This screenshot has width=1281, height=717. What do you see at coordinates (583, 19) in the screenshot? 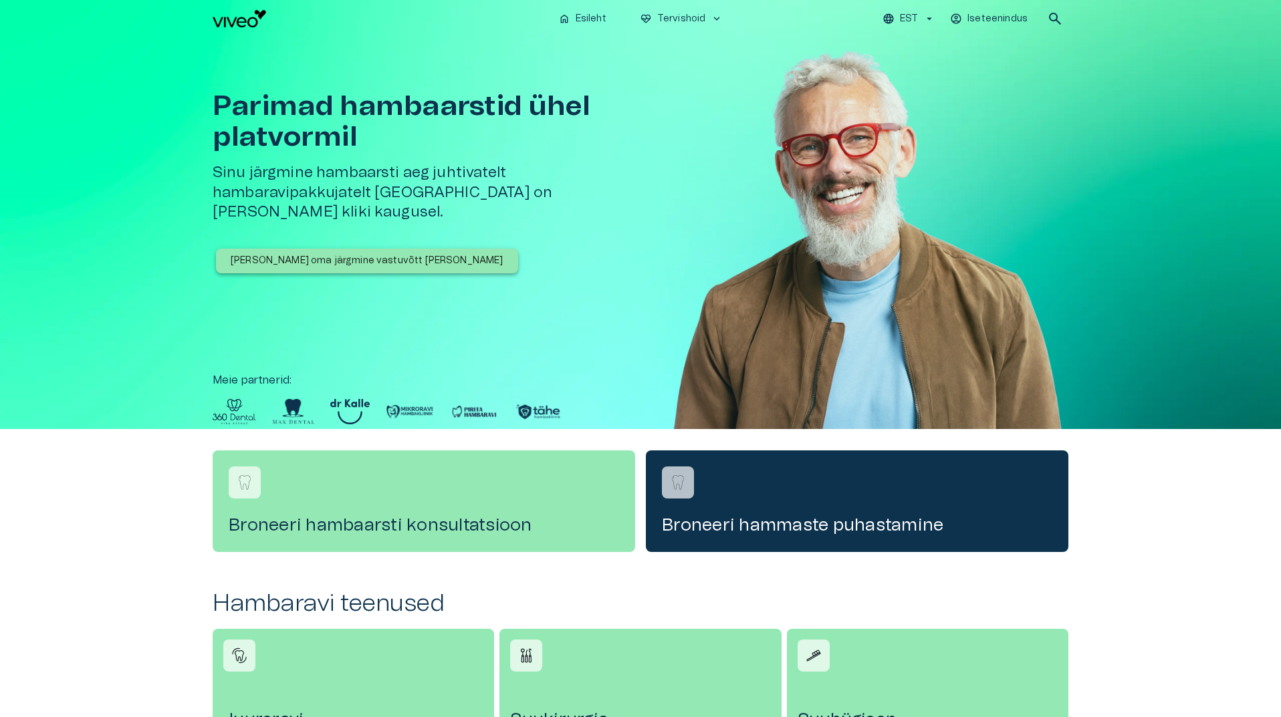
I see `button: homeEsileht` at bounding box center [583, 19].